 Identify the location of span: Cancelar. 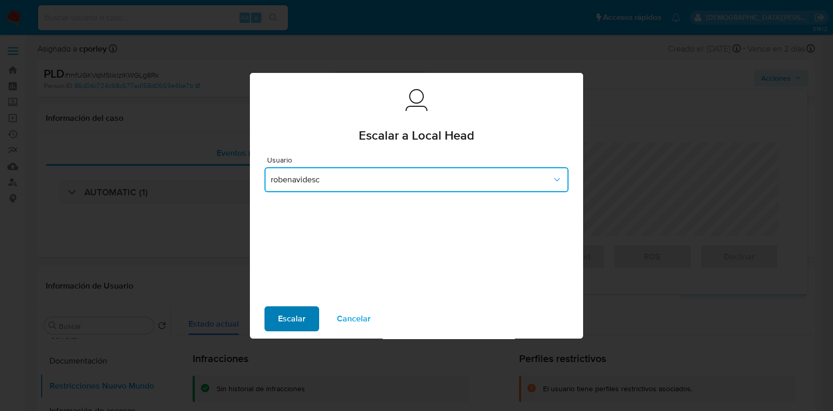
(353, 318).